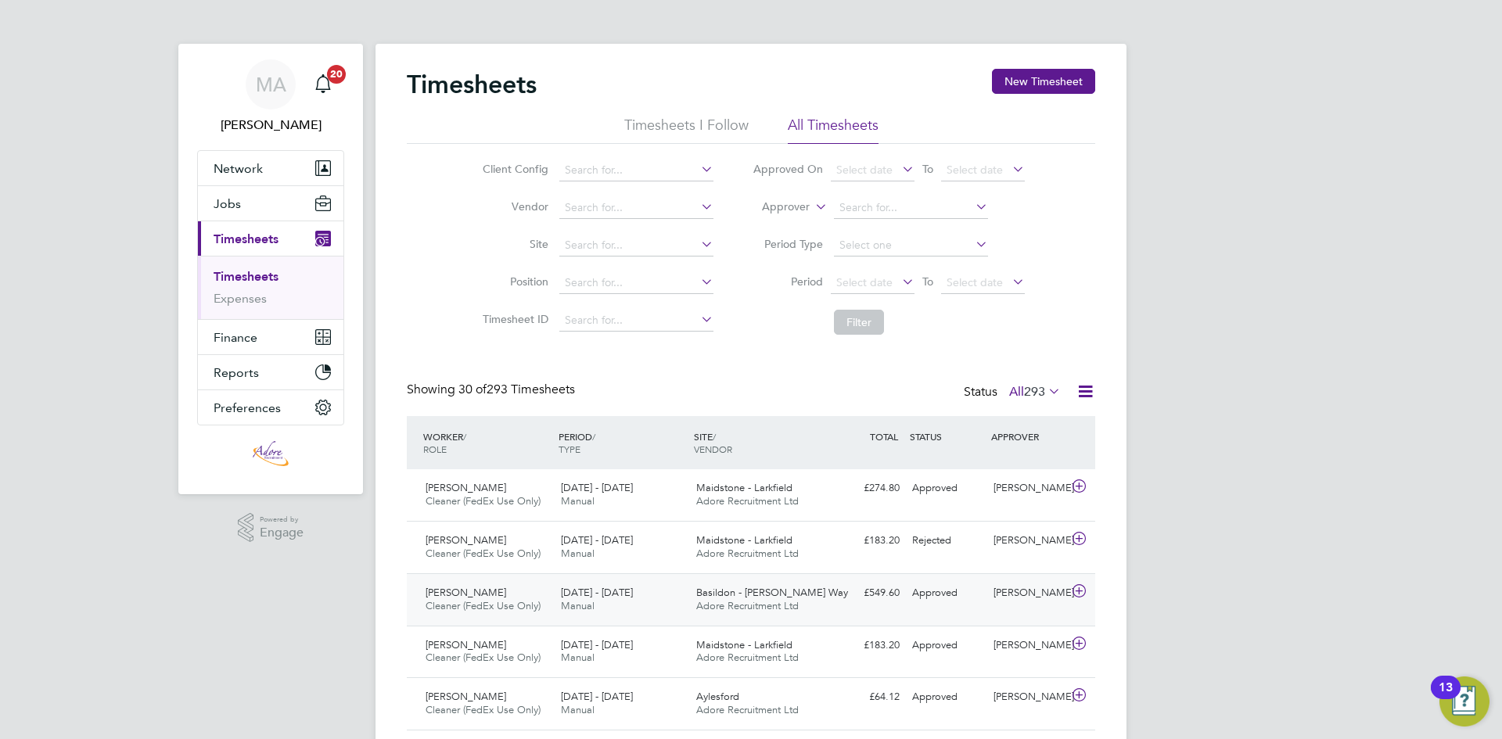 This screenshot has width=1502, height=739. Describe the element at coordinates (271, 528) in the screenshot. I see `a: Powered byEngage` at that location.